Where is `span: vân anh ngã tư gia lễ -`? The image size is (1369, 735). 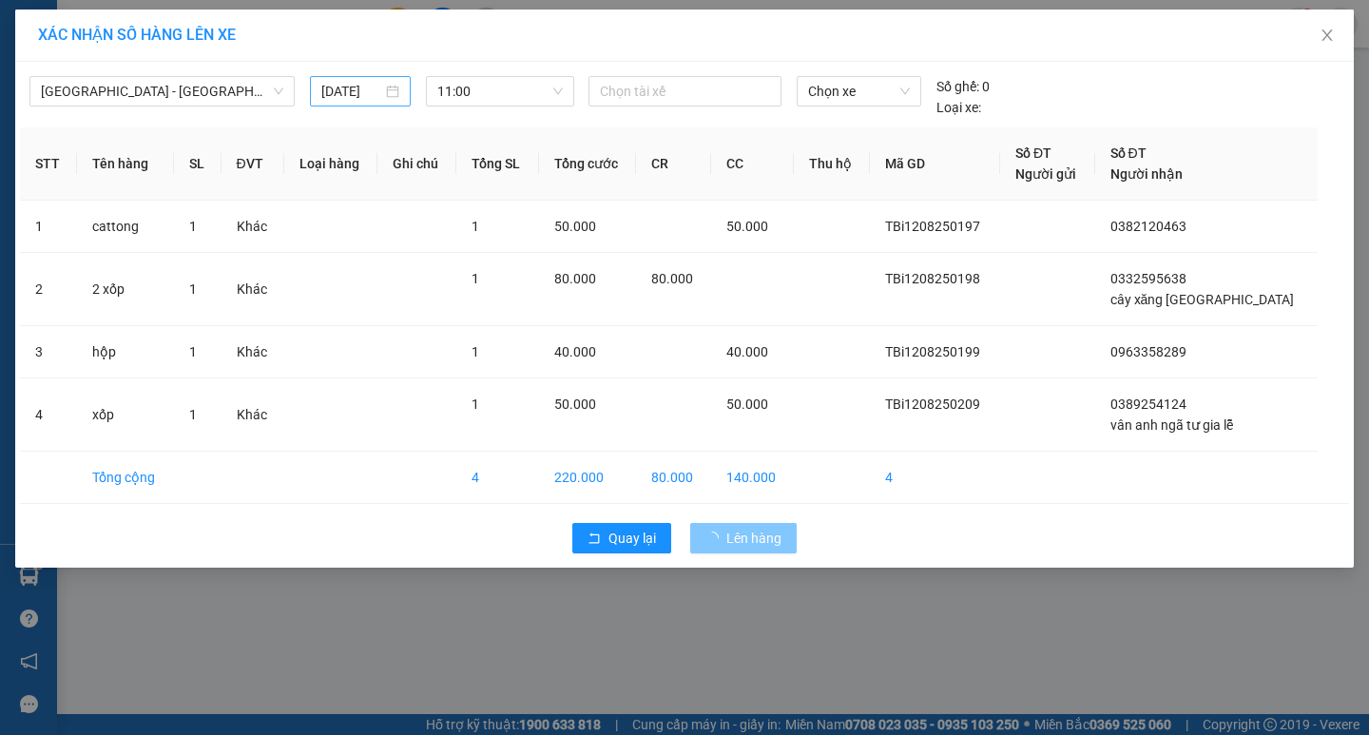
span: vân anh ngã tư gia lễ - is located at coordinates (132, 145).